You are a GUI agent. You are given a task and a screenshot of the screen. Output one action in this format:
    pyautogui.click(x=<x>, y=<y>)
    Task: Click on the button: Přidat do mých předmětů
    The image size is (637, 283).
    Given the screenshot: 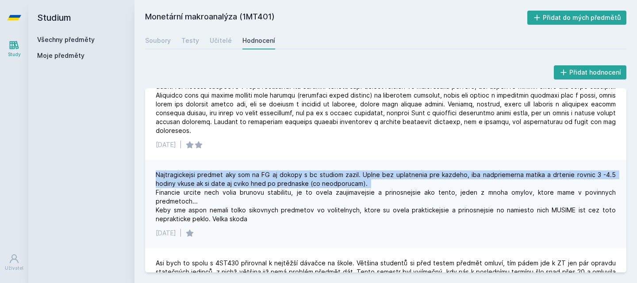 What is the action you would take?
    pyautogui.click(x=576, y=18)
    